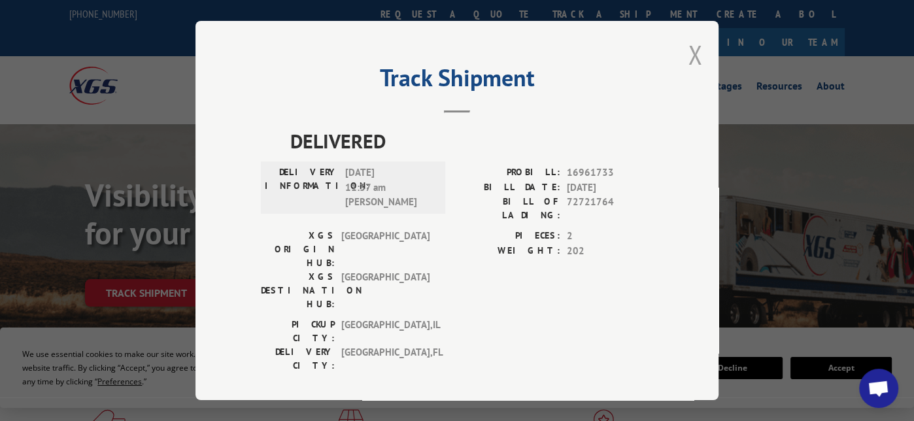  What do you see at coordinates (297, 359) in the screenshot?
I see `label: DELIVERY CITY:` at bounding box center [297, 359].